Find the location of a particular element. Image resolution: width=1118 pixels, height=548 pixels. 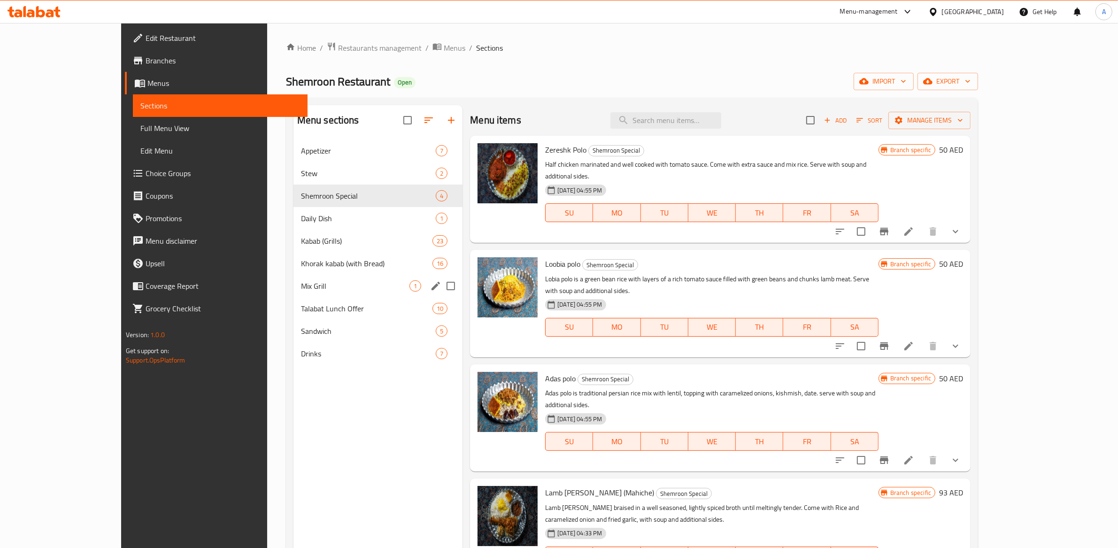

a: Menu disclaimer is located at coordinates (216, 241).